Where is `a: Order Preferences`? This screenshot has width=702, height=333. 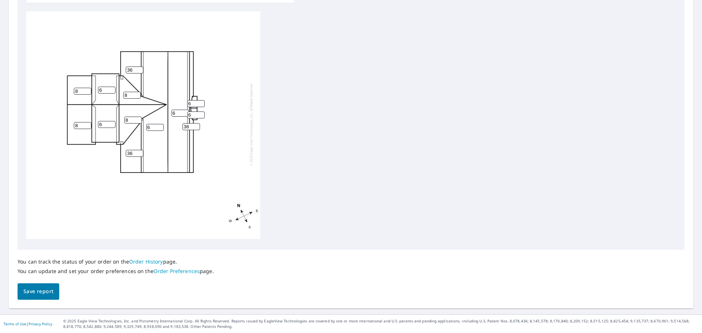
a: Order Preferences is located at coordinates (177, 271).